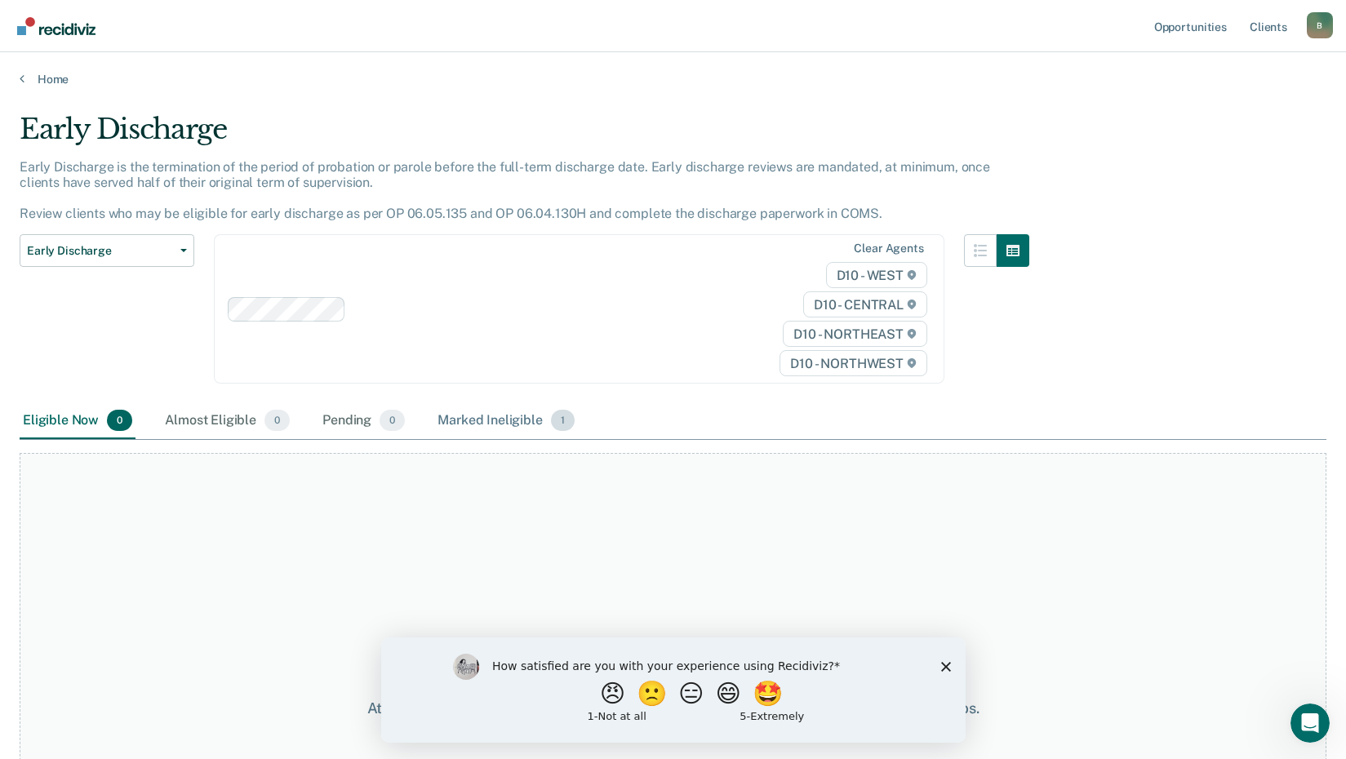  Describe the element at coordinates (853, 363) in the screenshot. I see `span: D10 - NORTHWEST` at that location.